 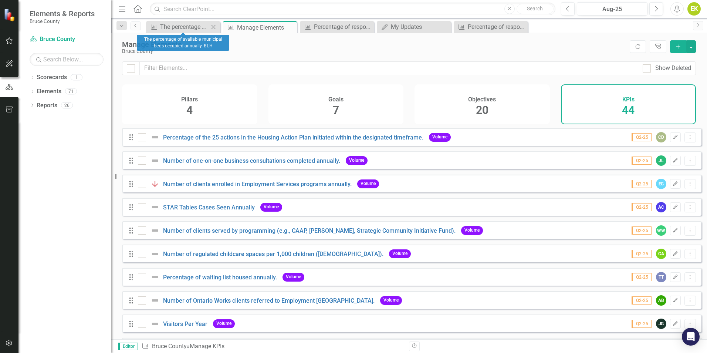 I want to click on a: Percentage of waiting list housed annually., so click(x=220, y=277).